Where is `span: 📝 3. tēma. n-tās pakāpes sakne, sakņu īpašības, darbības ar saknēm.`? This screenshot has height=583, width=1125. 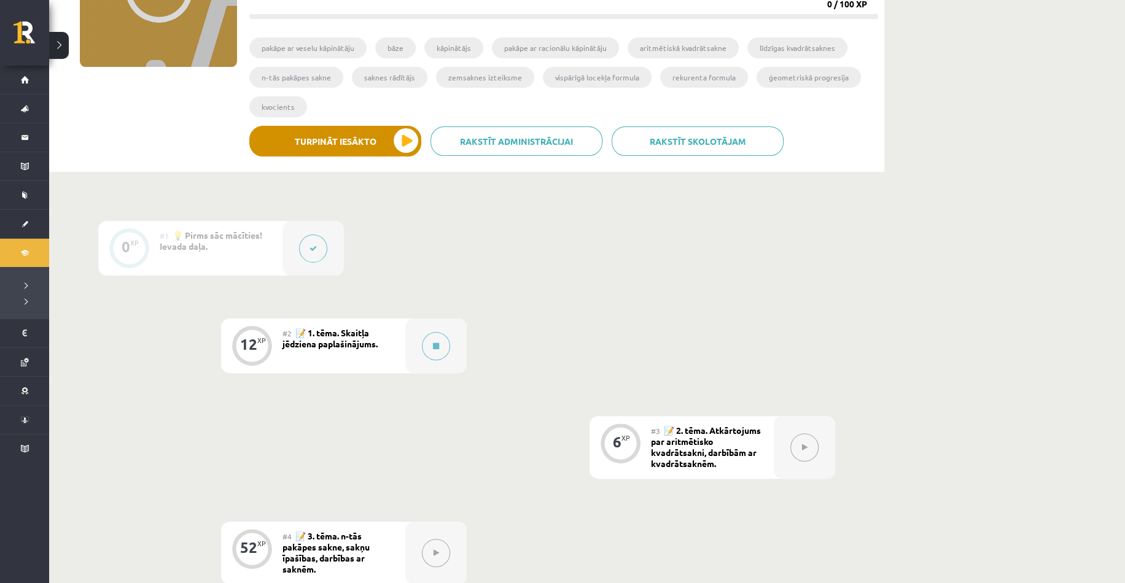
span: 📝 3. tēma. n-tās pakāpes sakne, sakņu īpašības, darbības ar saknēm. is located at coordinates (326, 553).